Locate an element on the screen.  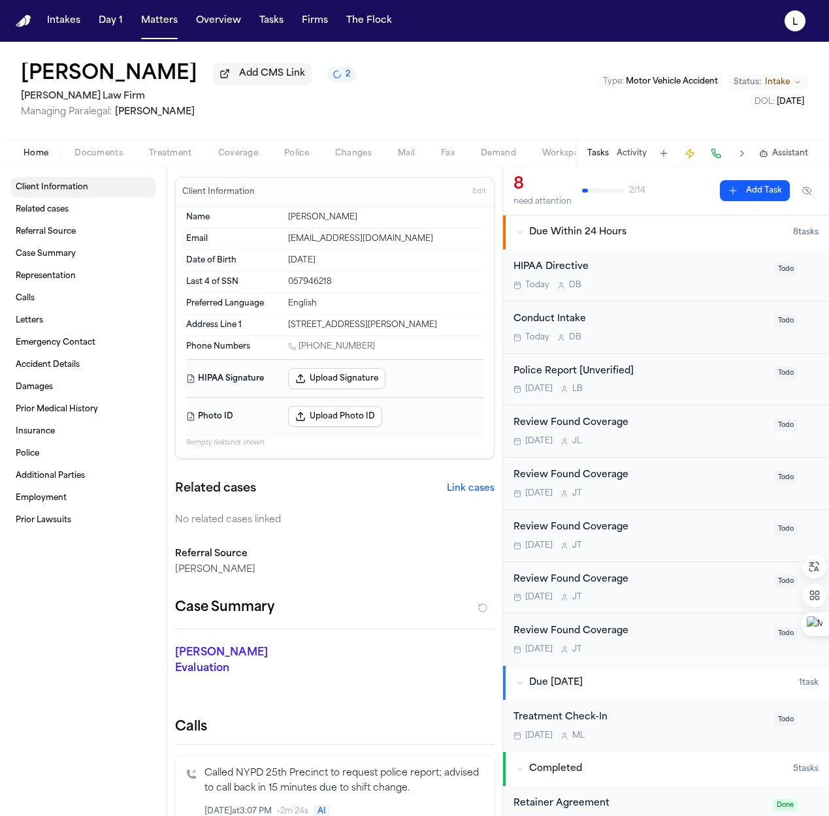
button: Edit DOL: 2025-10-04 is located at coordinates (779, 102).